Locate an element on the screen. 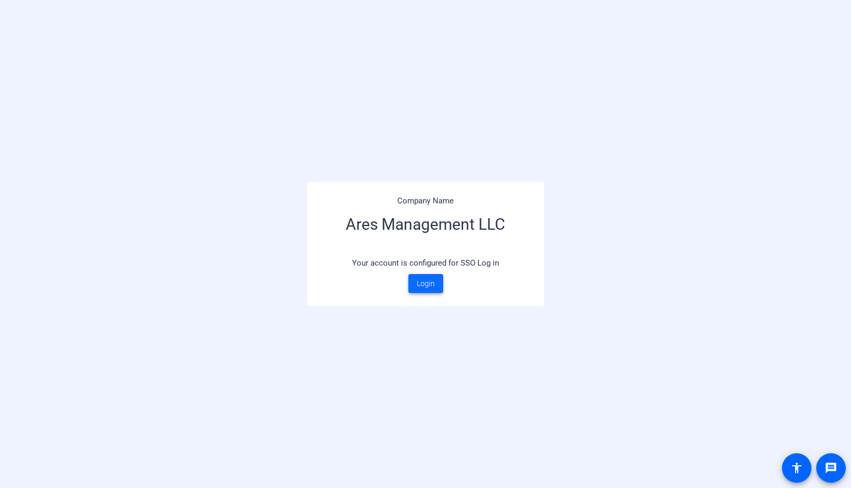  mat-icon: message is located at coordinates (831, 468).